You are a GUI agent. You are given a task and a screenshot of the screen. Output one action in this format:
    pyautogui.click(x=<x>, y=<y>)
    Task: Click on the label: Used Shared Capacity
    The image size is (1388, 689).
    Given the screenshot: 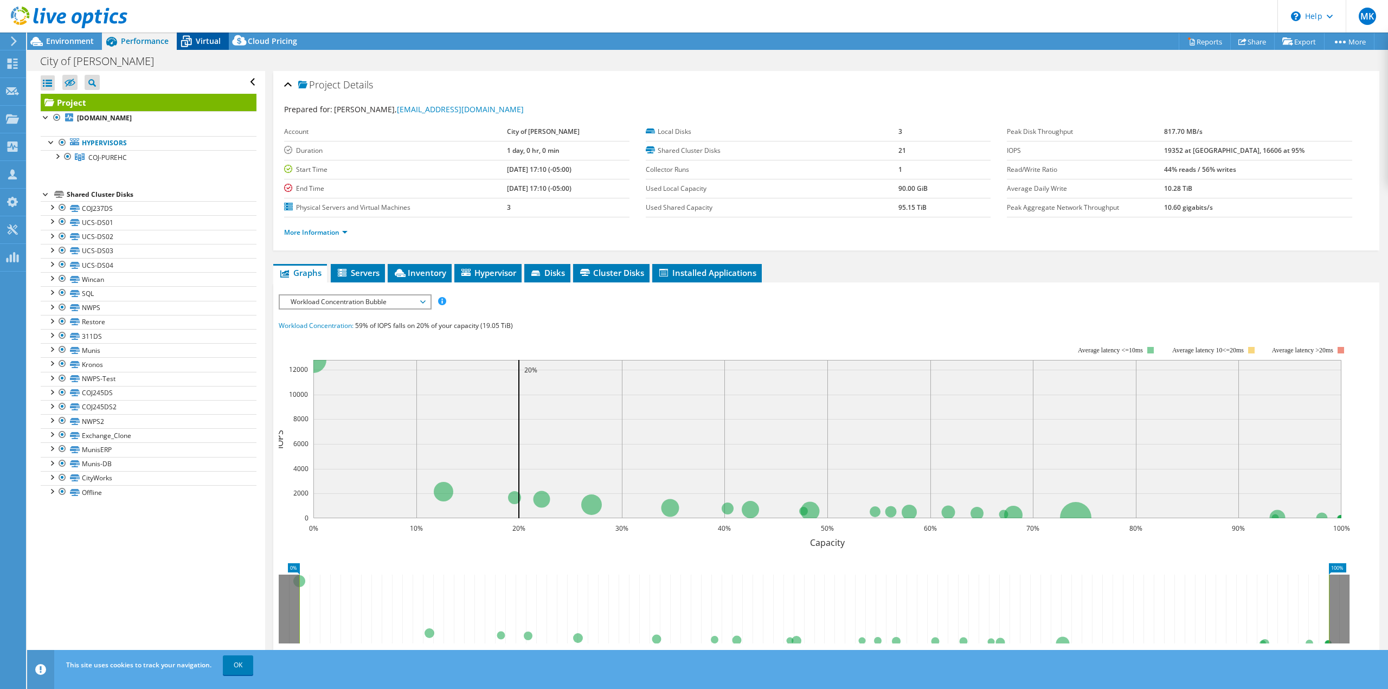 What is the action you would take?
    pyautogui.click(x=772, y=208)
    